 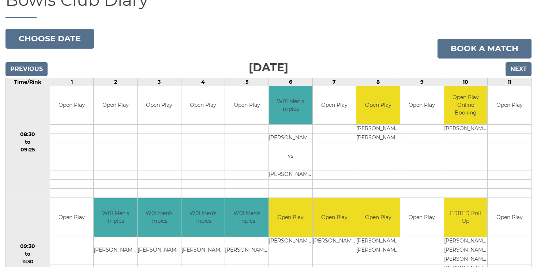 What do you see at coordinates (422, 82) in the screenshot?
I see `td: 9` at bounding box center [422, 82].